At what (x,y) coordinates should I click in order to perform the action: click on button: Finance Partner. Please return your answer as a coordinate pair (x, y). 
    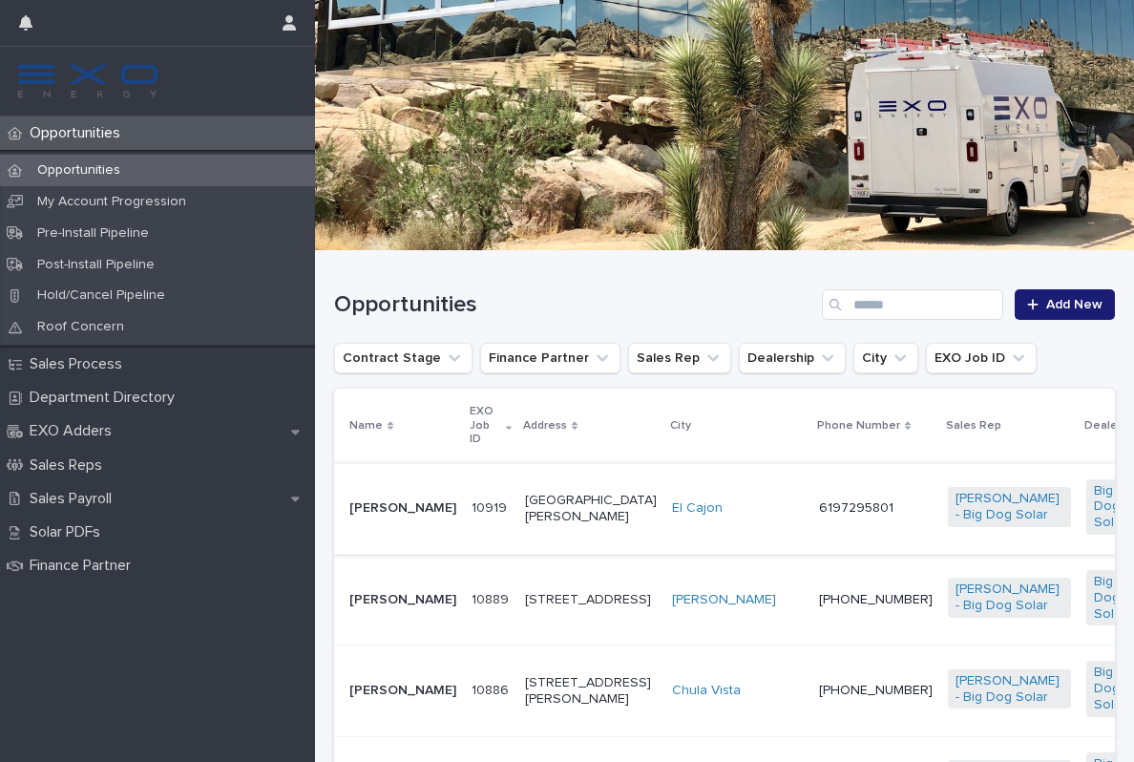
    Looking at the image, I should click on (550, 358).